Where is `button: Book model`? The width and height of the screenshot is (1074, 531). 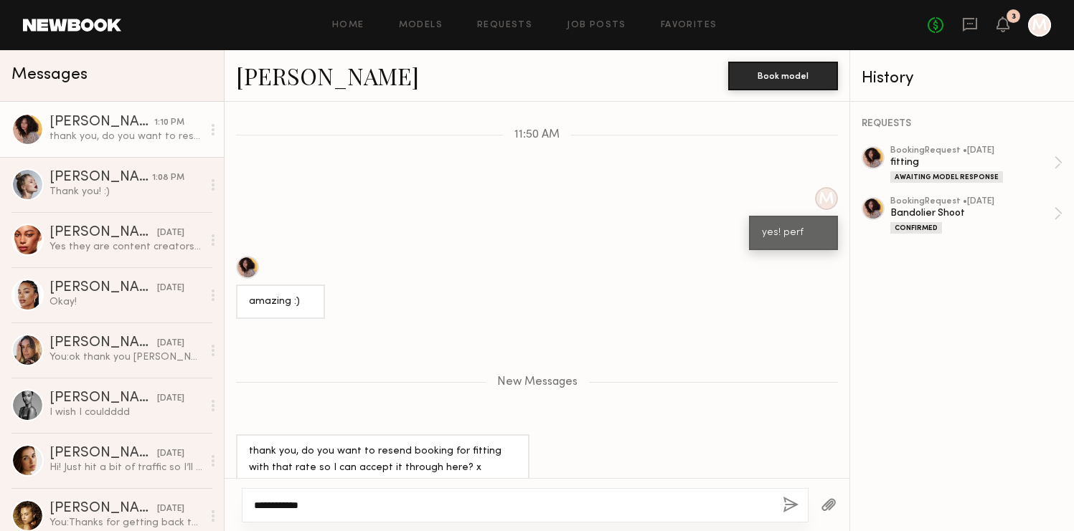
button: Book model is located at coordinates (782, 76).